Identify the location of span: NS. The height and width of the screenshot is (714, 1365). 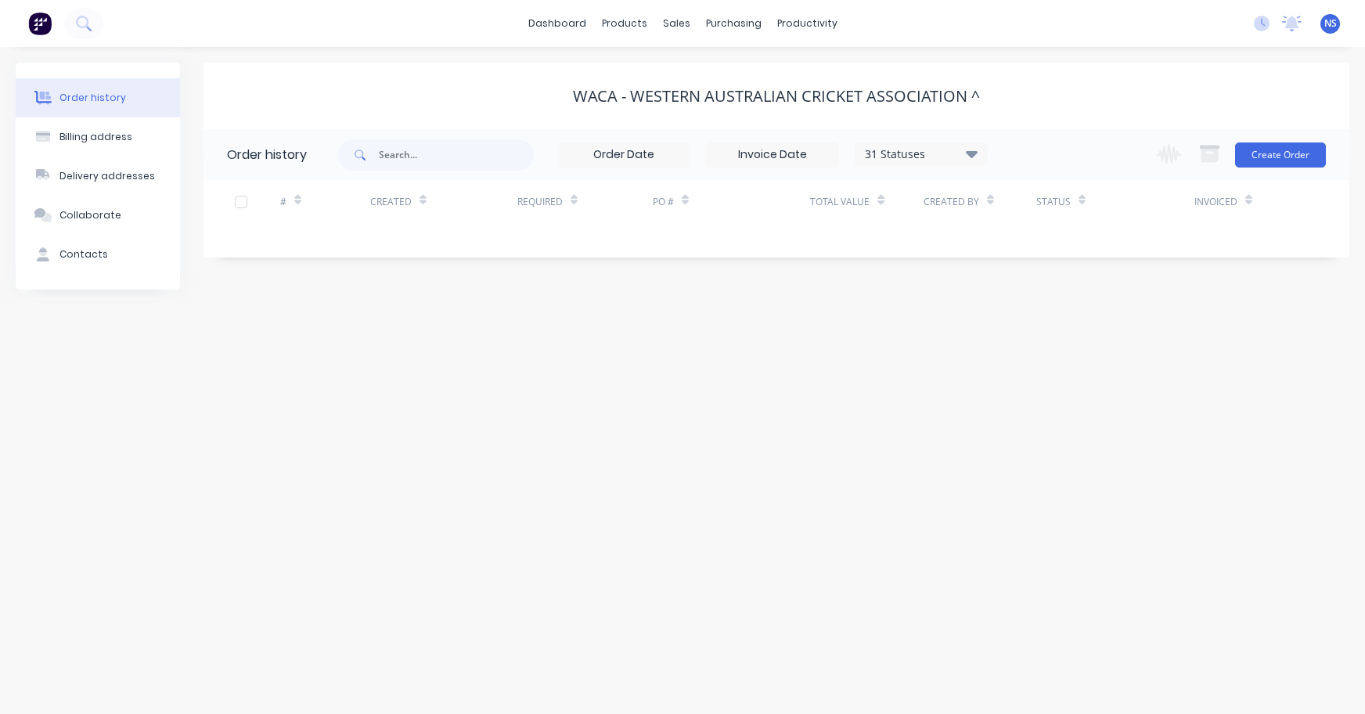
(1331, 23).